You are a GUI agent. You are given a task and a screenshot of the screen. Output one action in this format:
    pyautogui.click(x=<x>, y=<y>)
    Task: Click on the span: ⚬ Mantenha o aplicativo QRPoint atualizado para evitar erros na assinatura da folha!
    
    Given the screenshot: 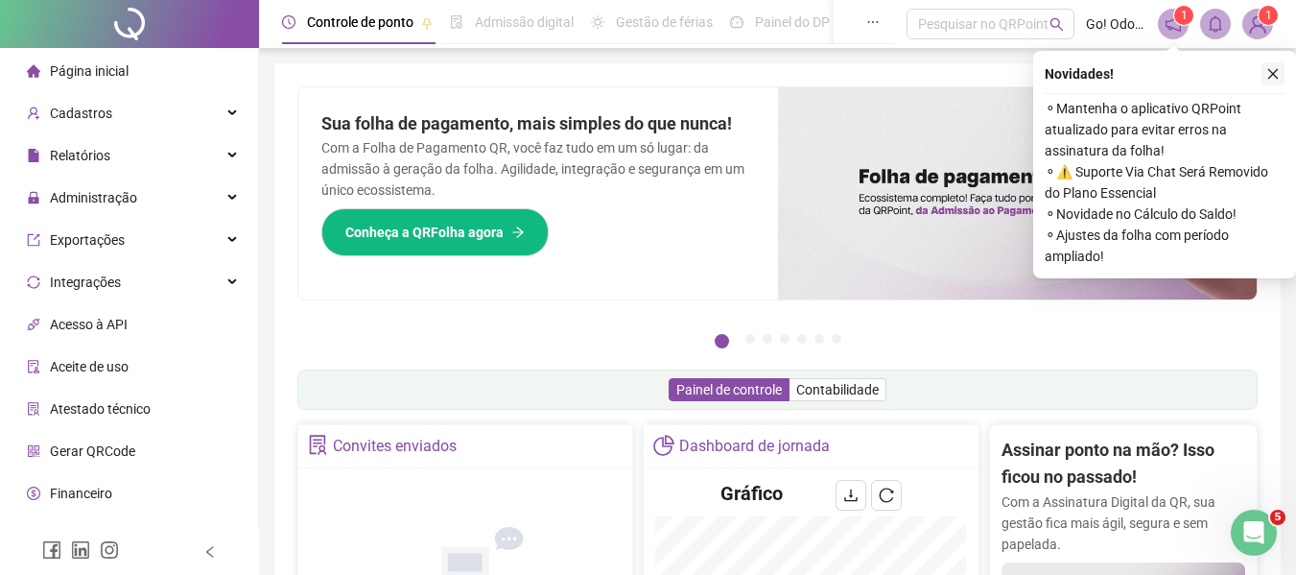 What is the action you would take?
    pyautogui.click(x=1165, y=130)
    